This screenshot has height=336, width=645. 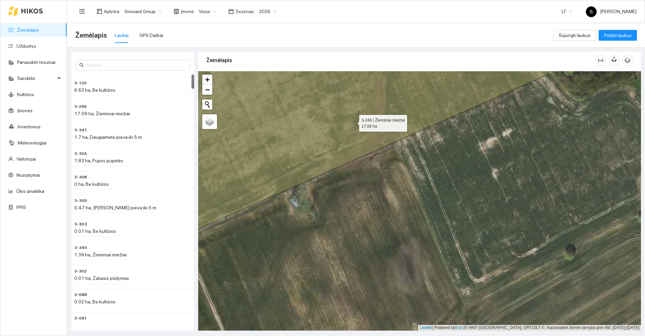 What do you see at coordinates (91, 184) in the screenshot?
I see `span: 0 ha, Be kultūros` at bounding box center [91, 184].